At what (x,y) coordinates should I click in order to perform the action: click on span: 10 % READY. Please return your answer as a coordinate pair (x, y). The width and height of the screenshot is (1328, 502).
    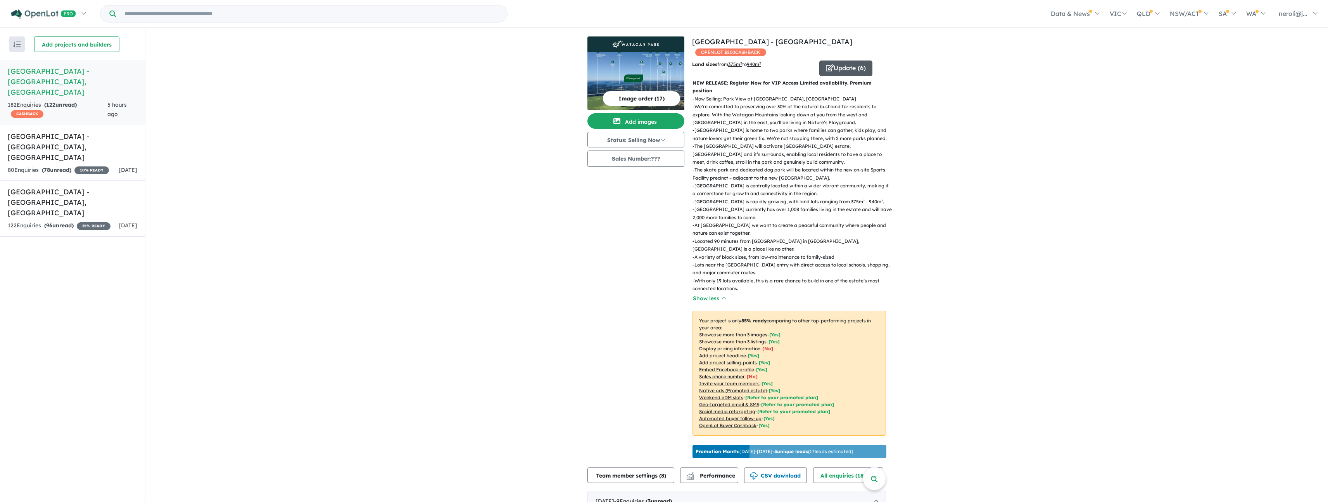
    Looking at the image, I should click on (92, 170).